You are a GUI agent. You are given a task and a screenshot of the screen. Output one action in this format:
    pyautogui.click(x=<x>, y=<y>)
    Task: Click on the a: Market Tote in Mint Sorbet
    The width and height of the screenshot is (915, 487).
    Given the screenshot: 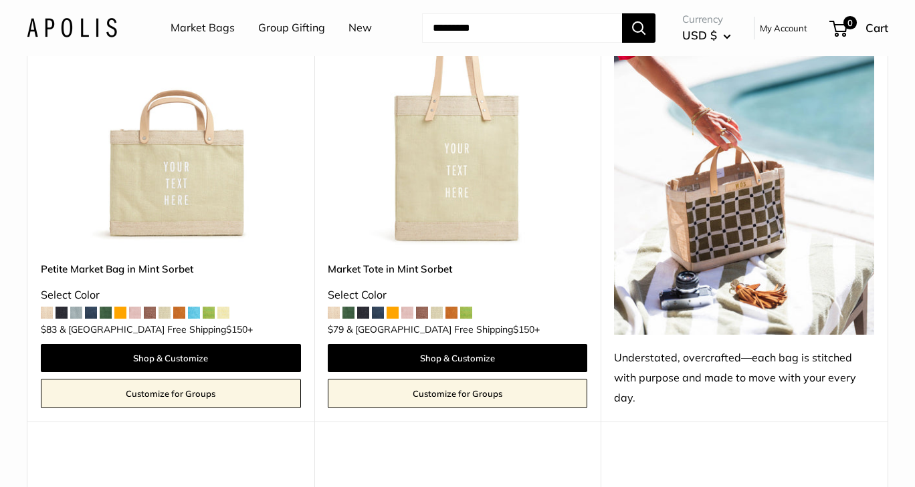 What is the action you would take?
    pyautogui.click(x=457, y=269)
    